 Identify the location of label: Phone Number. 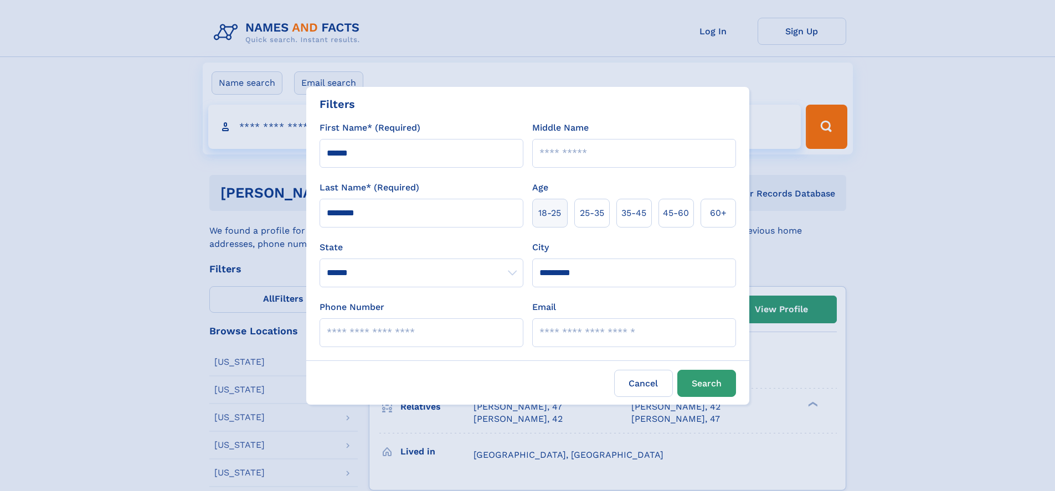
(352, 307).